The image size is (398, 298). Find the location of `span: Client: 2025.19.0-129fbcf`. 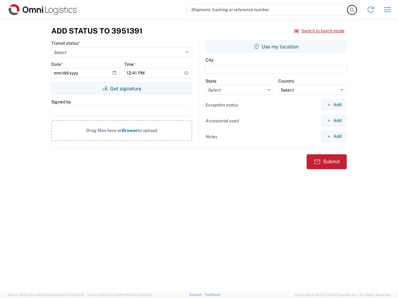

span: Client: 2025.19.0-129fbcf is located at coordinates (120, 295).